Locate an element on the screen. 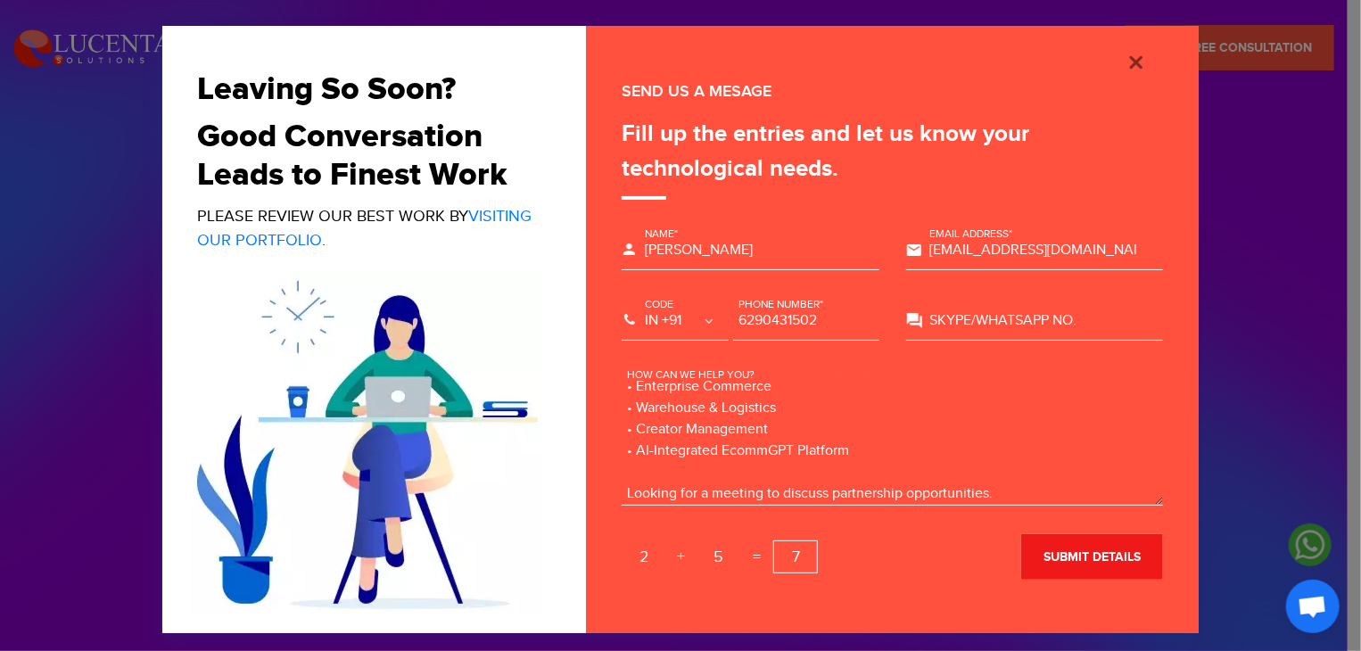  p: Please review our best work by . is located at coordinates (367, 228).